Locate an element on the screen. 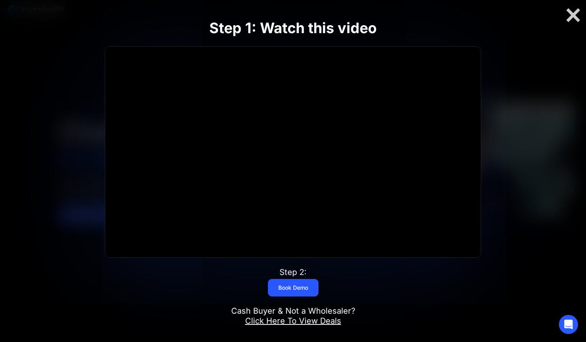 This screenshot has height=342, width=586. a: Click Here To View Deals is located at coordinates (293, 321).